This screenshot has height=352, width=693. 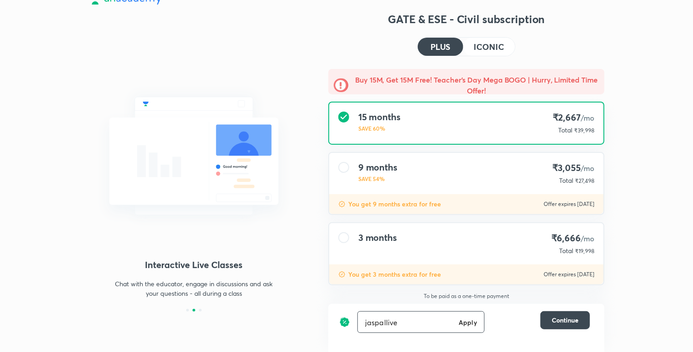 I want to click on p: You get 9 months extra for free, so click(x=395, y=204).